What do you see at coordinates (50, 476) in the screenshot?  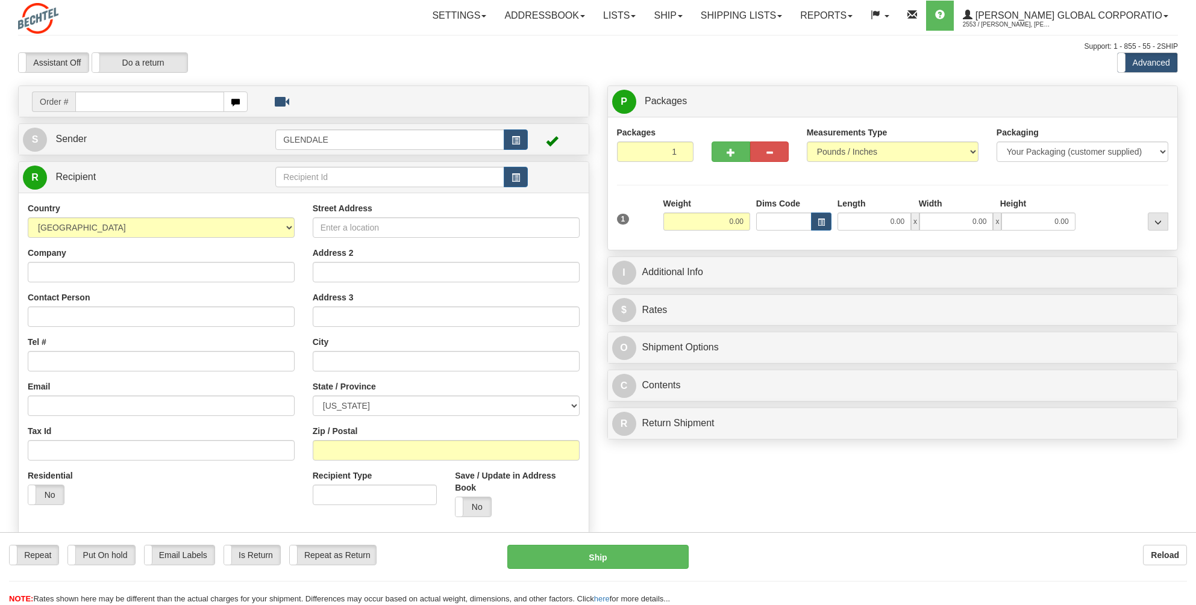 I see `label: Residential` at bounding box center [50, 476].